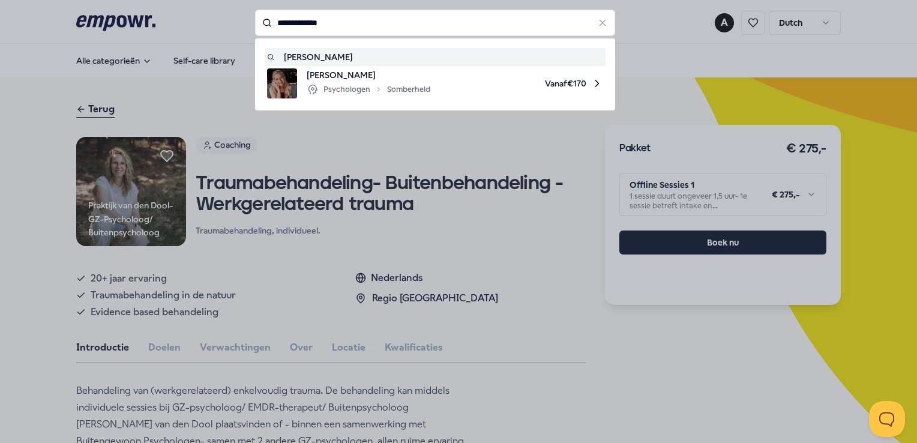 The width and height of the screenshot is (917, 443). What do you see at coordinates (368, 89) in the screenshot?
I see `div: Psychologen Somberheid` at bounding box center [368, 89].